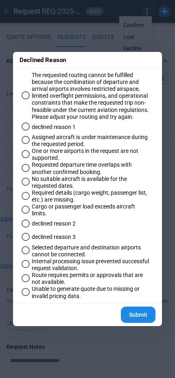 This screenshot has width=175, height=378. I want to click on span: Internal processing issue prevented successful request validation., so click(90, 265).